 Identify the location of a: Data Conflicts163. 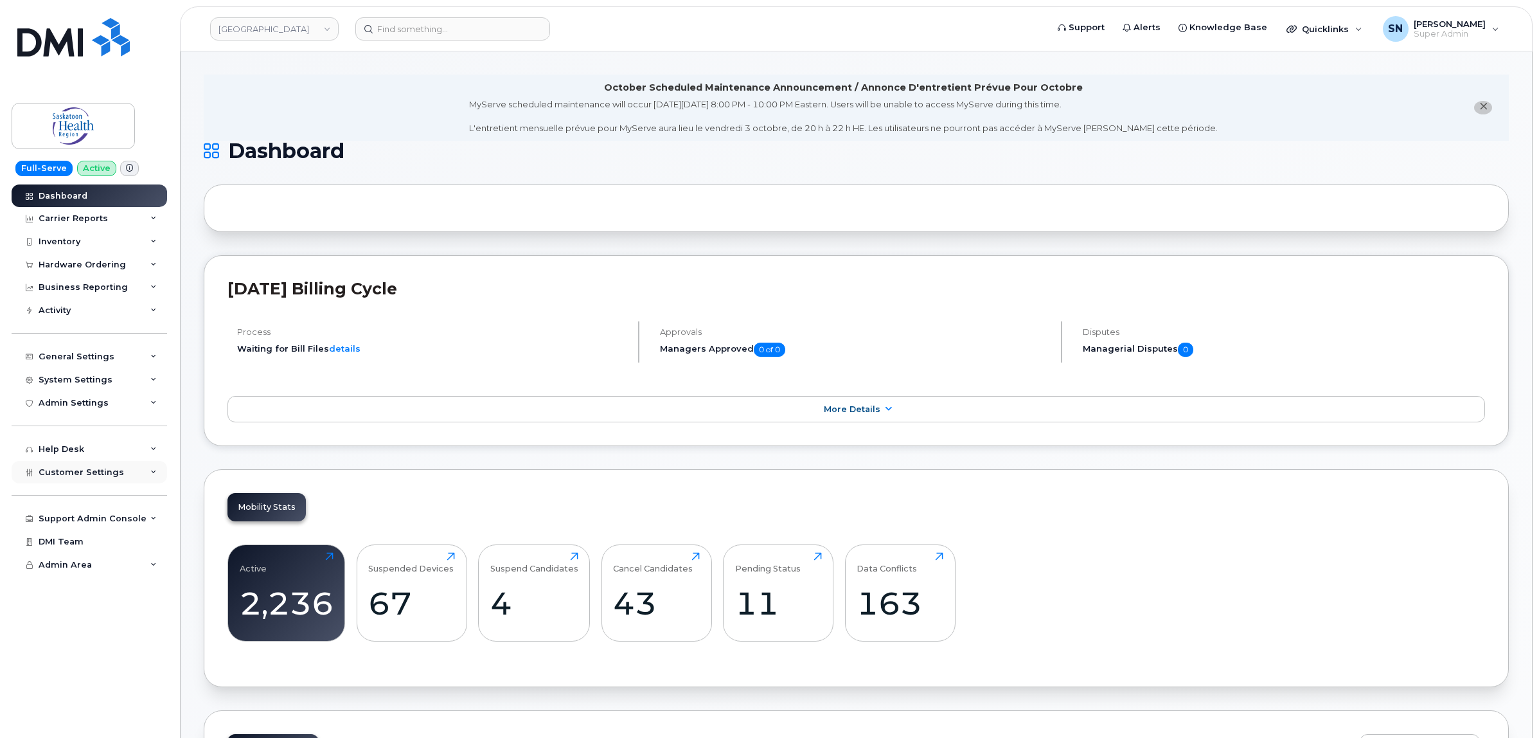
(900, 593).